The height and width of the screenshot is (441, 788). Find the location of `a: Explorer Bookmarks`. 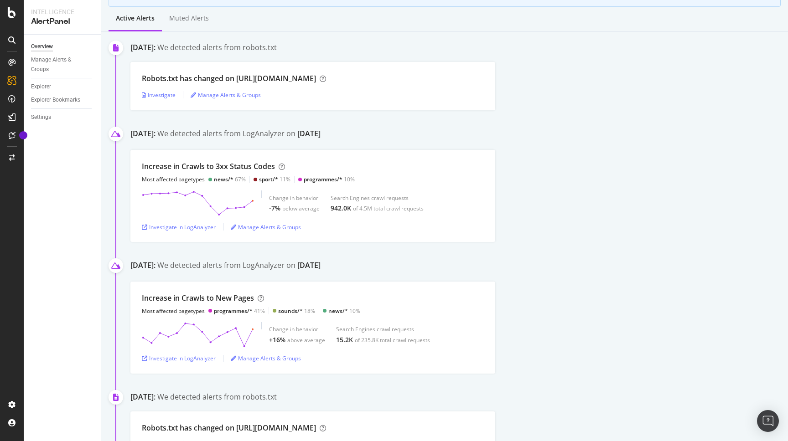

a: Explorer Bookmarks is located at coordinates (62, 100).